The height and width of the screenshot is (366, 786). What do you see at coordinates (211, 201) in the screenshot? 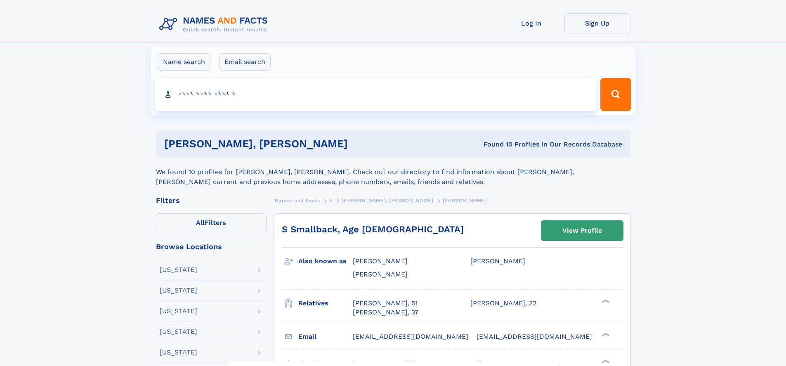
I see `div: Filters` at bounding box center [211, 201].